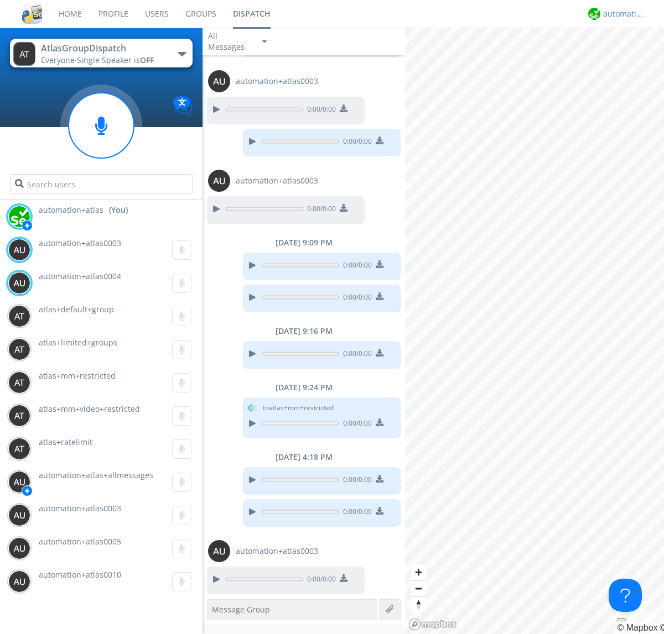  What do you see at coordinates (96, 475) in the screenshot?
I see `span: automation+atlas+allmessages` at bounding box center [96, 475].